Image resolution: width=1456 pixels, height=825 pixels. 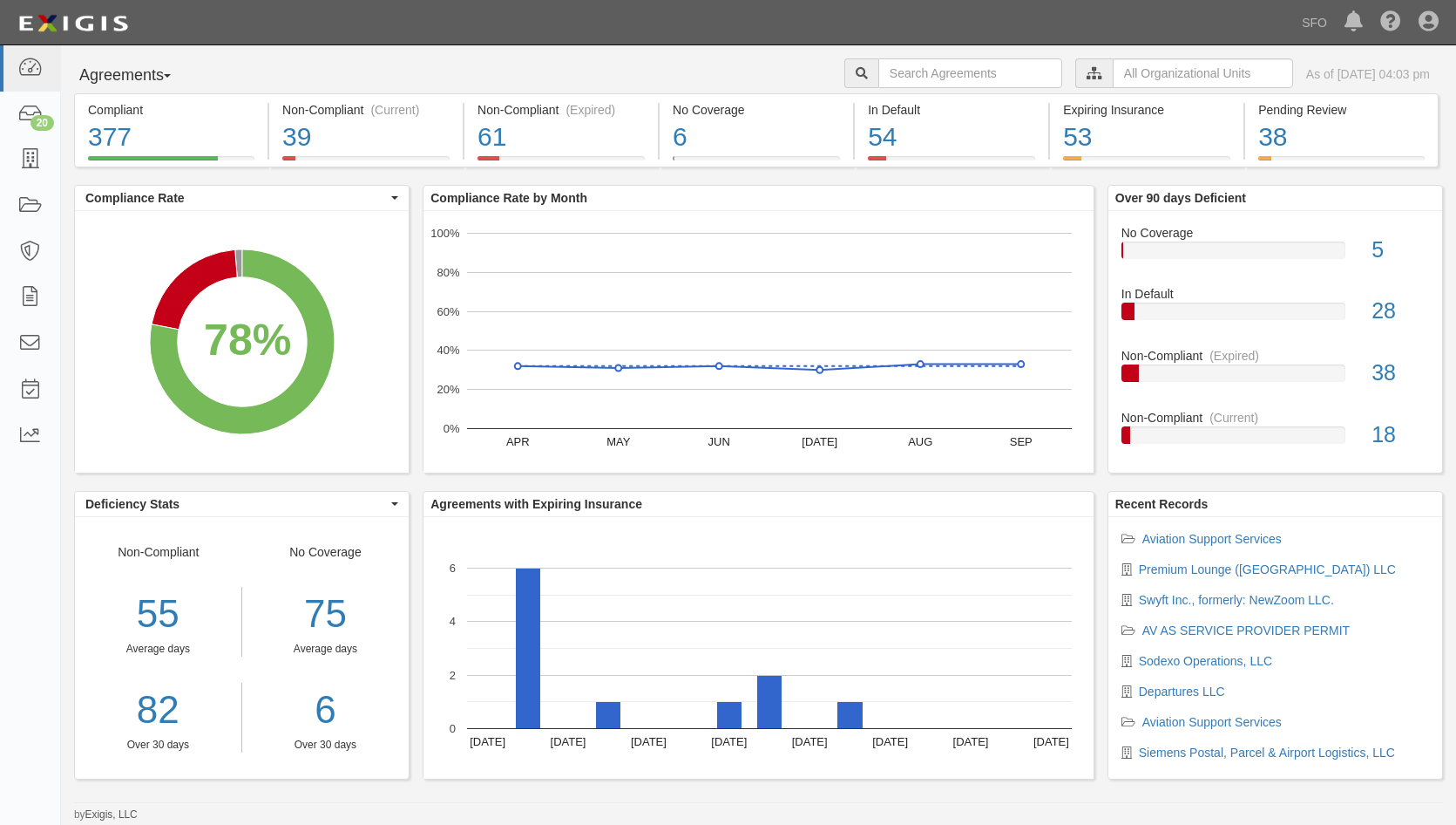 I want to click on span: Deficiency Stats, so click(x=237, y=504).